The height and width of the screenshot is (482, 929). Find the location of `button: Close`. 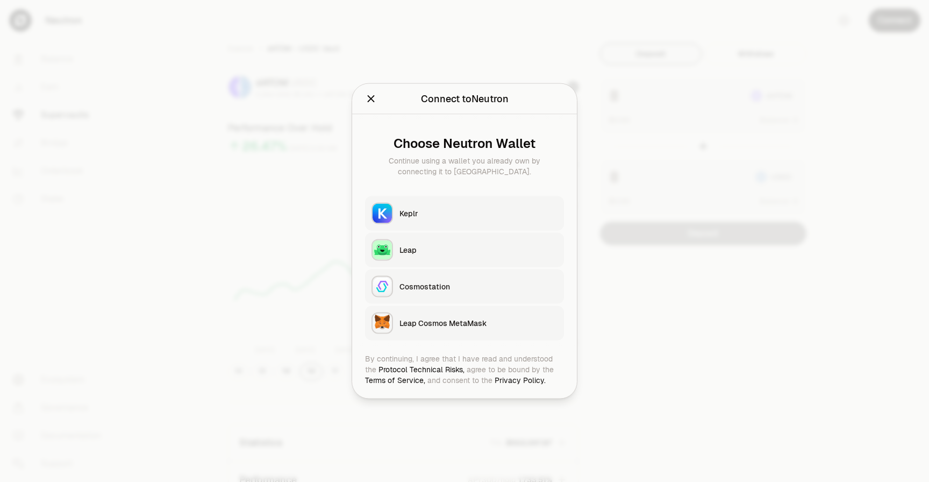

button: Close is located at coordinates (371, 99).